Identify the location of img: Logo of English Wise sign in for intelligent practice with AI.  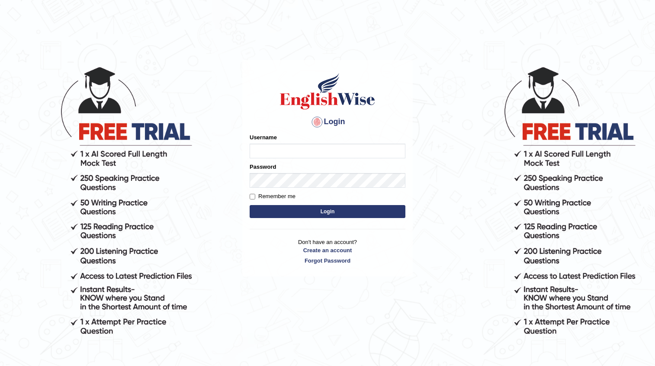
(328, 91).